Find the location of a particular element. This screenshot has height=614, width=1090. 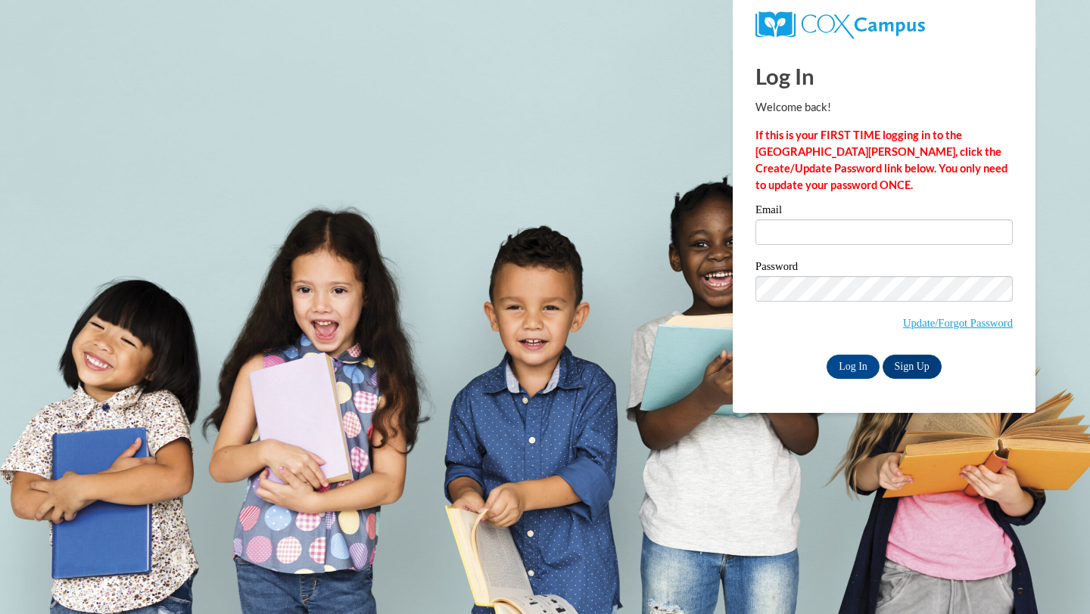

h1: Log In is located at coordinates (884, 76).